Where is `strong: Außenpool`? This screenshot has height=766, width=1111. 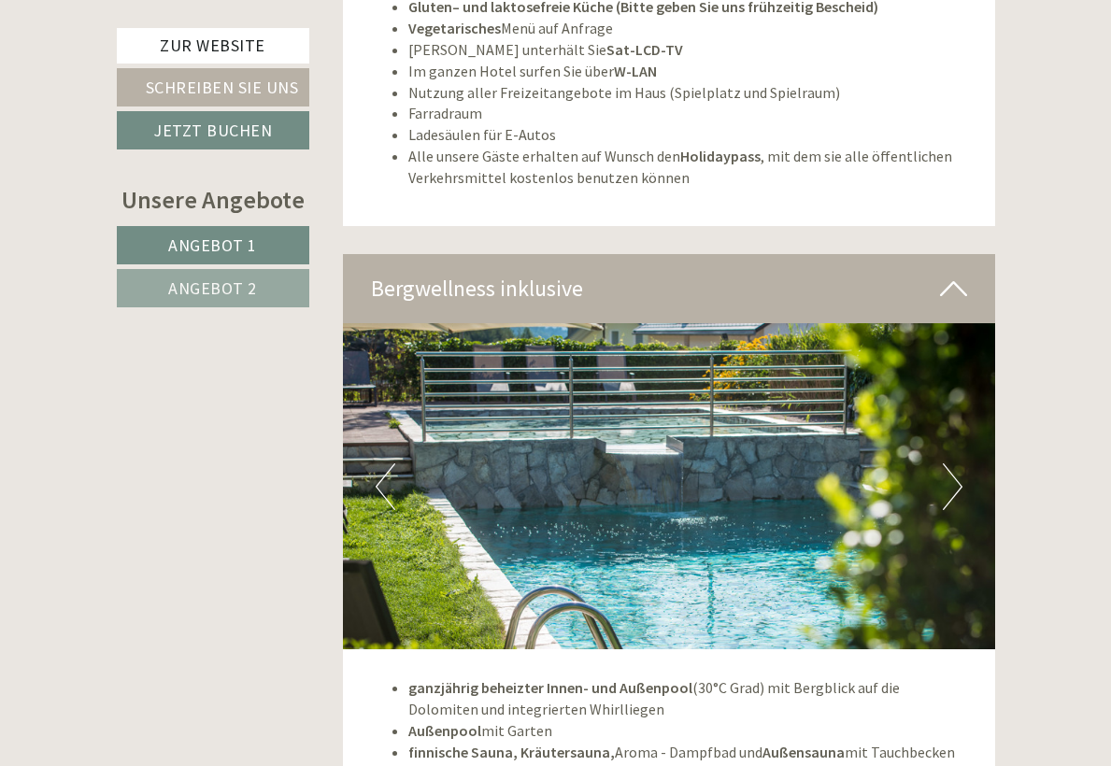 strong: Außenpool is located at coordinates (445, 731).